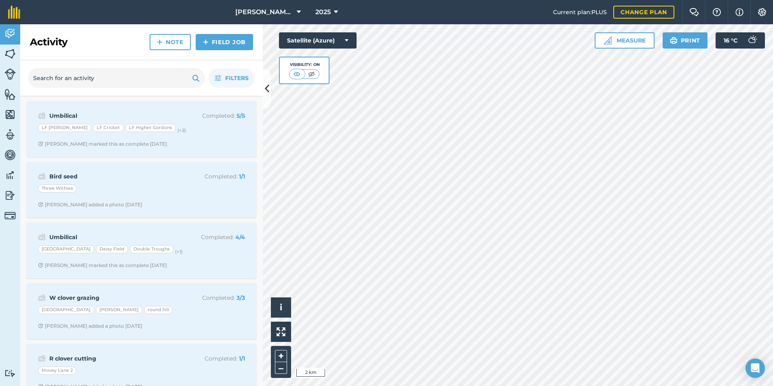  Describe the element at coordinates (179, 251) in the screenshot. I see `small: (+ 1 )` at that location.